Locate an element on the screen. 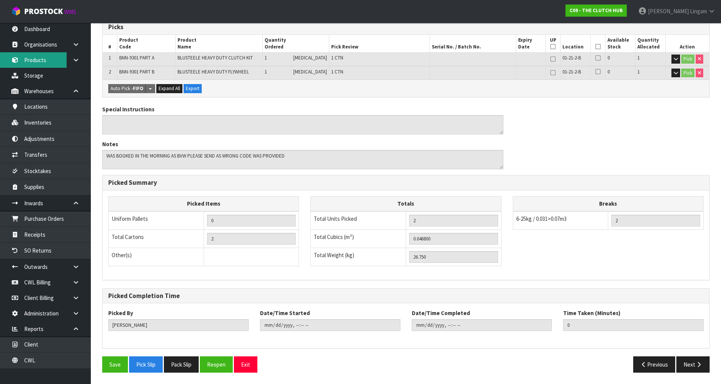 The image size is (721, 384). button: Pick Slip is located at coordinates (146, 364).